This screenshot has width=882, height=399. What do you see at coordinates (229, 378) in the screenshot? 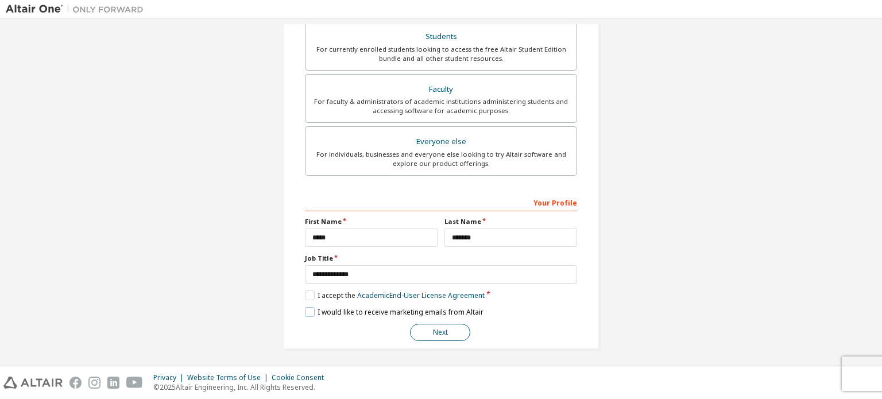
I see `div: Website Terms of Use` at bounding box center [229, 378].